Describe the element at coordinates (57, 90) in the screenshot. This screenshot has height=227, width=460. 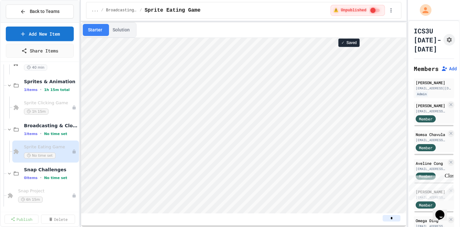
I see `span: 1h 15m total` at that location.